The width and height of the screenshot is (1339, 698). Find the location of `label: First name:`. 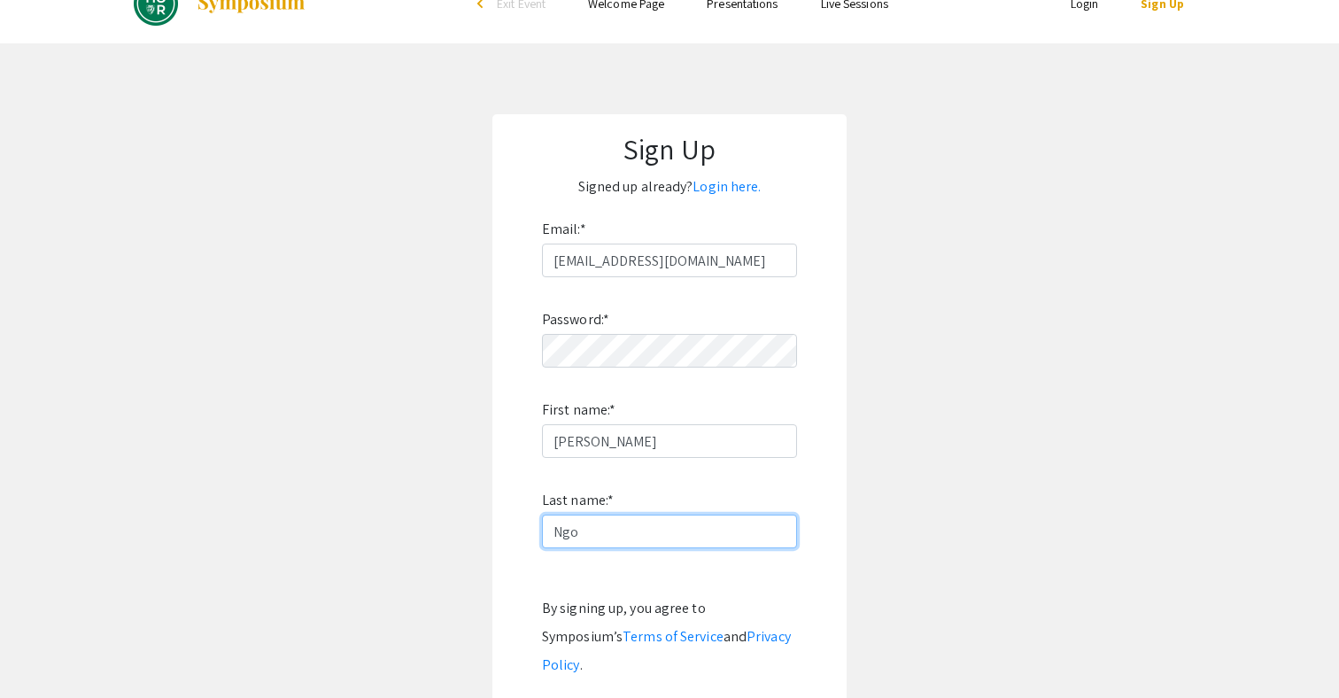

label: First name: is located at coordinates (578, 410).